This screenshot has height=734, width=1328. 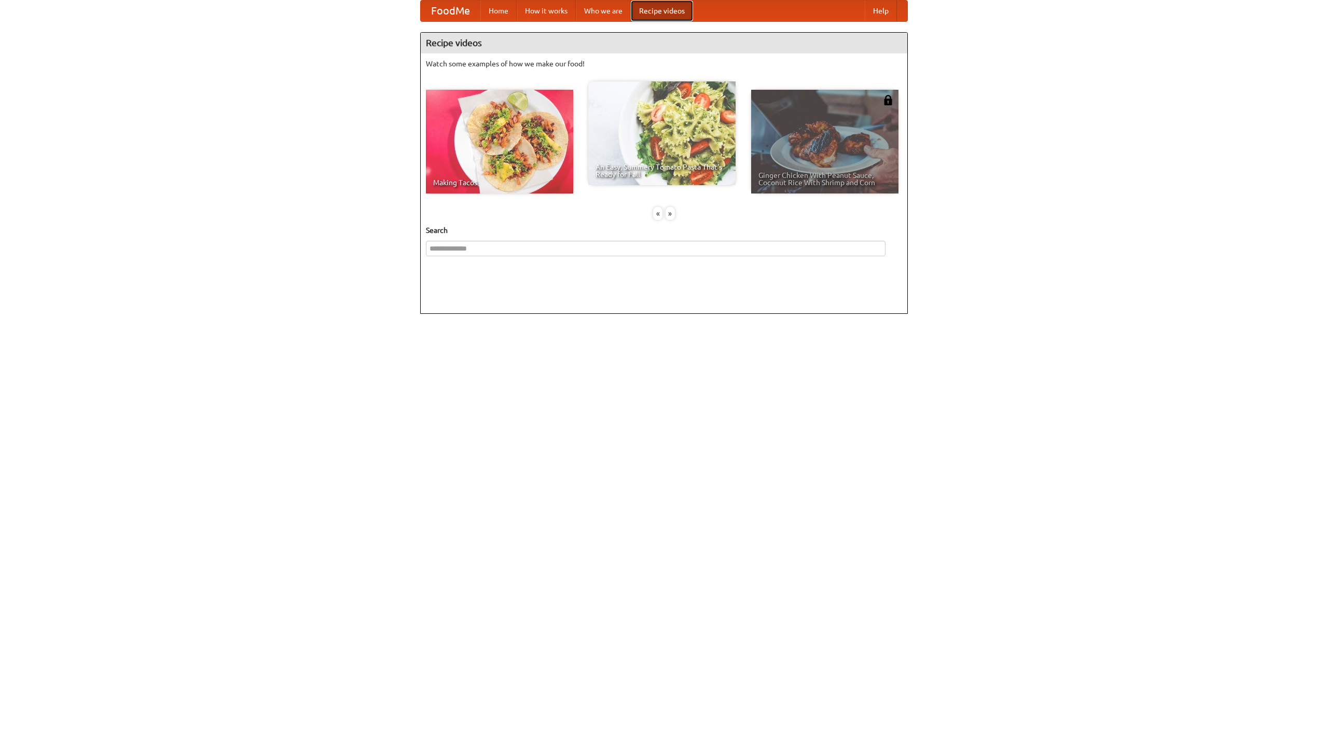 What do you see at coordinates (888, 100) in the screenshot?
I see `img: 483408.png` at bounding box center [888, 100].